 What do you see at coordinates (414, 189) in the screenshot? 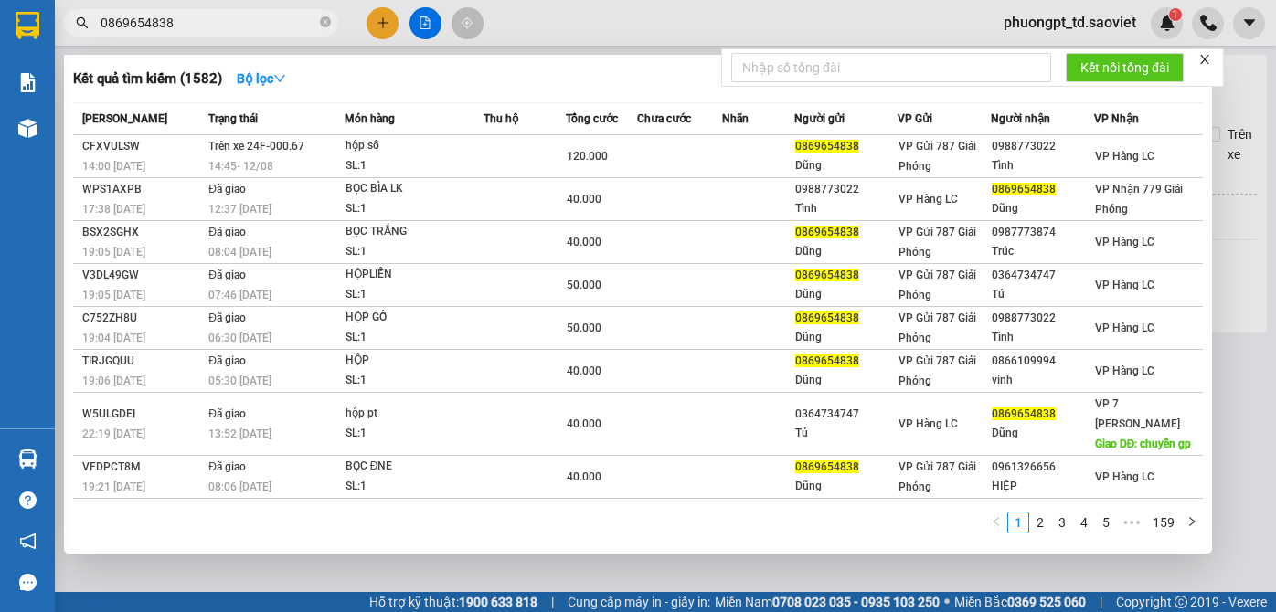
I see `div: BỌC BÌA LK` at bounding box center [414, 189].